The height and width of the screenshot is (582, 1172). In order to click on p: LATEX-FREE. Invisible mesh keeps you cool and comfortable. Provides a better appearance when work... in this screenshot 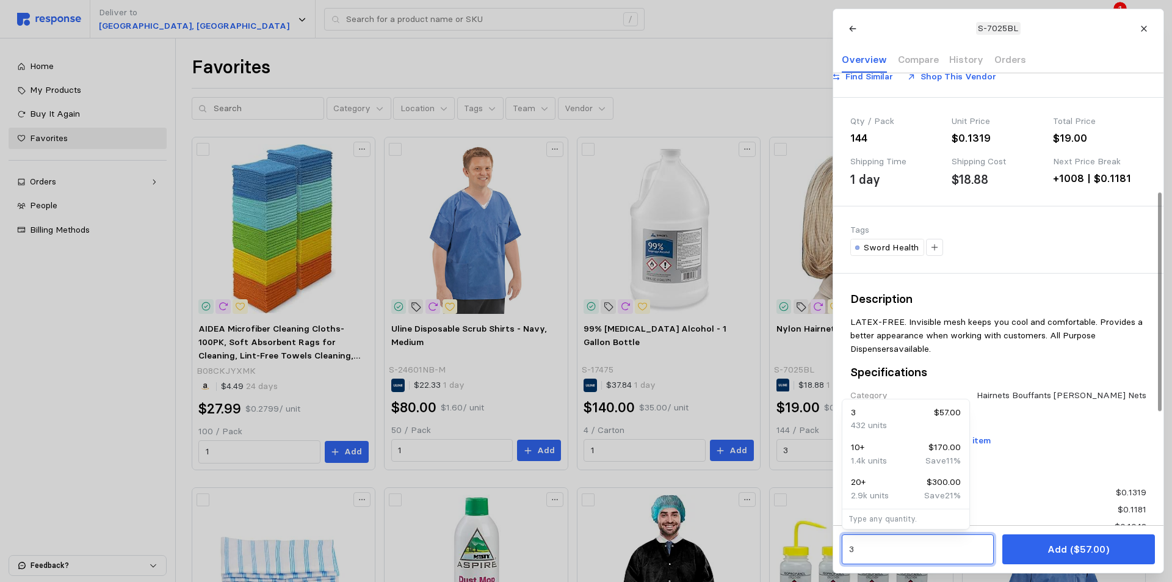, I will do `click(998, 335)`.